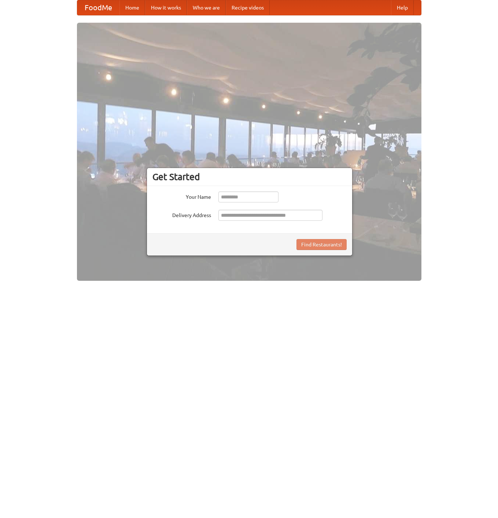 The height and width of the screenshot is (518, 498). I want to click on button: Find Restaurants!, so click(321, 245).